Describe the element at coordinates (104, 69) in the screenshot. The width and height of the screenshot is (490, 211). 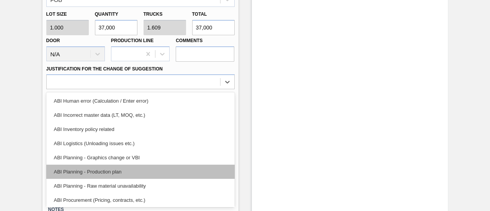
I see `label: Justification for the Change of Suggestion` at that location.